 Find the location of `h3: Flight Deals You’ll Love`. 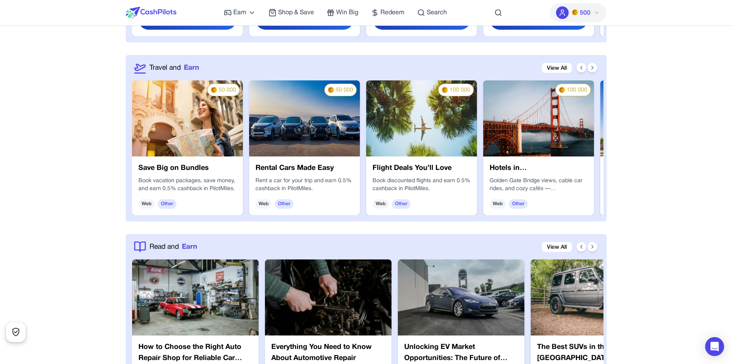

h3: Flight Deals You’ll Love is located at coordinates (422, 168).